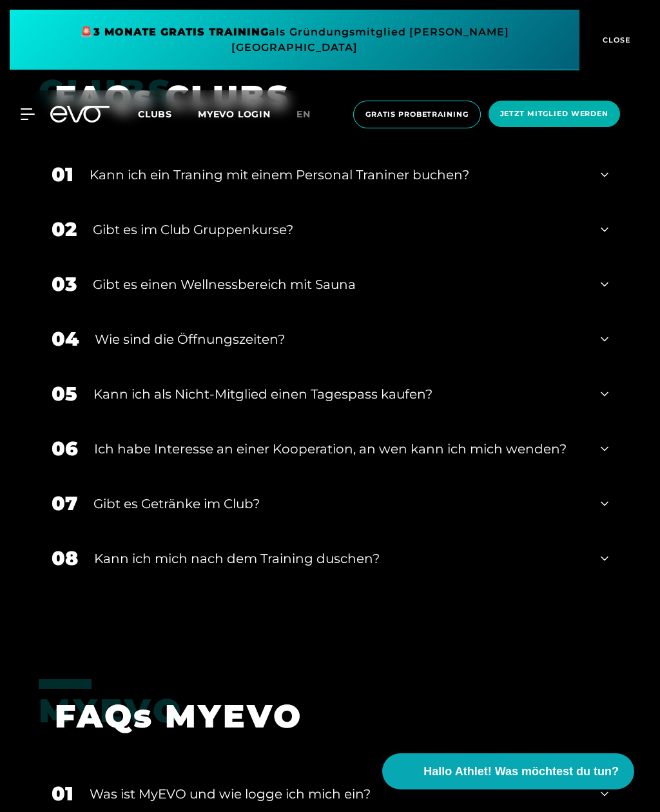 This screenshot has width=660, height=812. I want to click on div: 07, so click(64, 503).